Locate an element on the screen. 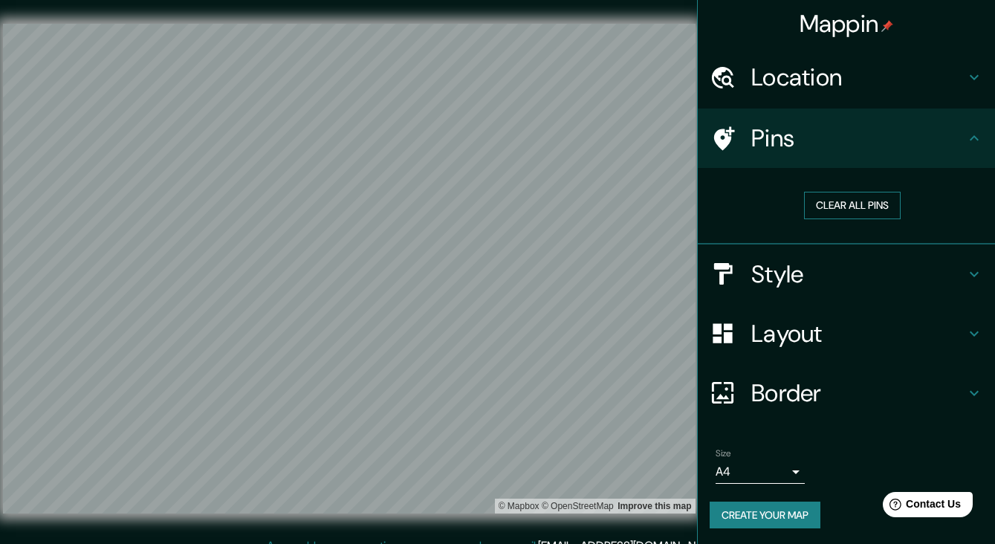 This screenshot has height=544, width=995. a: OpenStreetMap is located at coordinates (577, 506).